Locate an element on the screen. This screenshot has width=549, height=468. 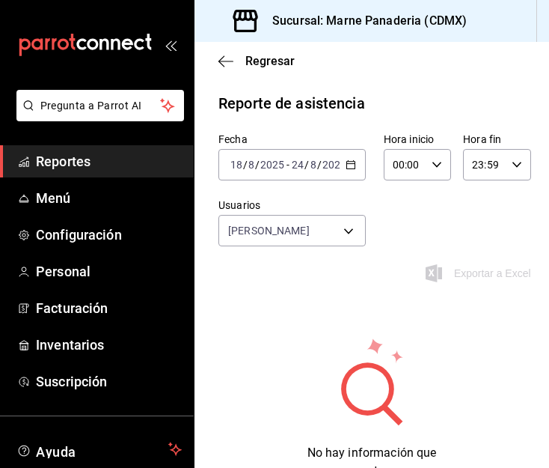
span: Inventarios is located at coordinates (108, 344).